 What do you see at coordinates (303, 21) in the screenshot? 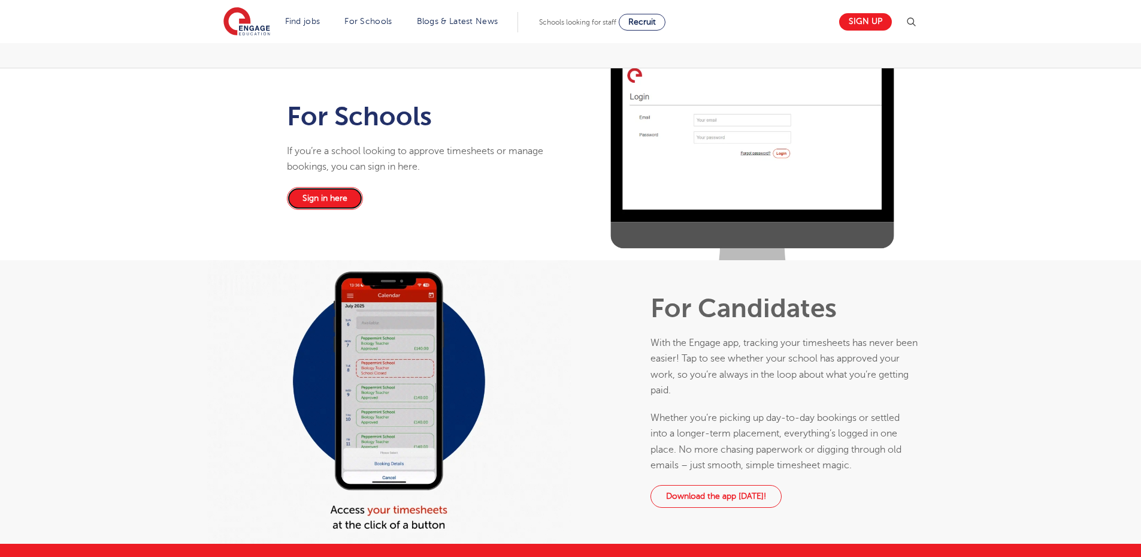
I see `a: Find jobs` at bounding box center [303, 21].